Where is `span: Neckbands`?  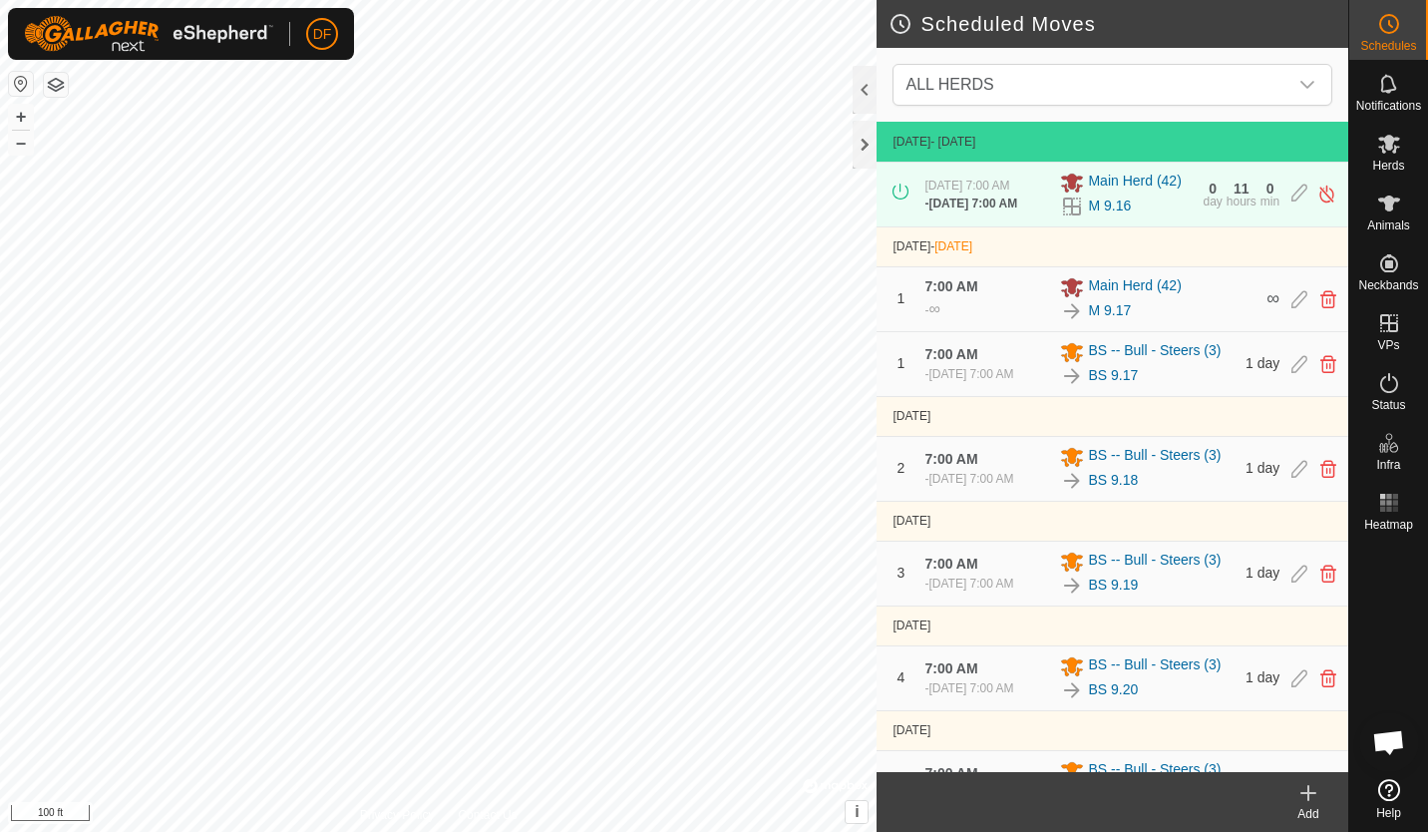 span: Neckbands is located at coordinates (1388, 285).